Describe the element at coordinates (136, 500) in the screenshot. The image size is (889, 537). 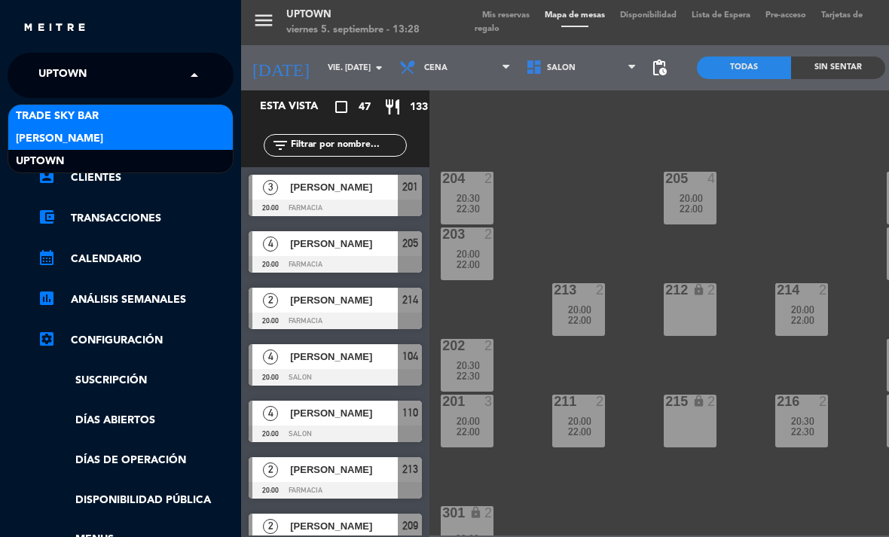
I see `a: Disponibilidad pública` at that location.